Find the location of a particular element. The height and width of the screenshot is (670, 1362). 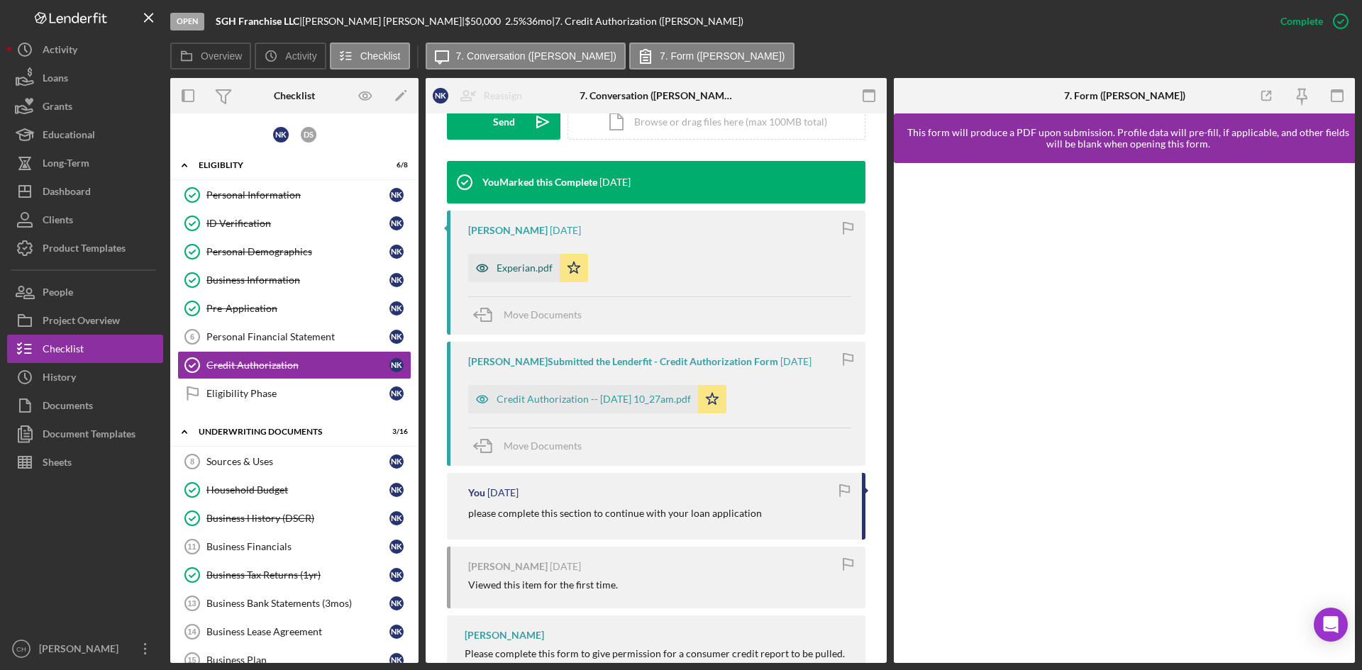

div: Underwriting Documents is located at coordinates (285, 432).